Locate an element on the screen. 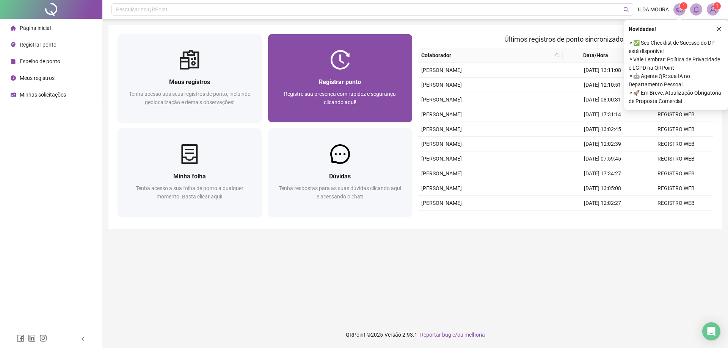  span: Dúvidas is located at coordinates (340, 176).